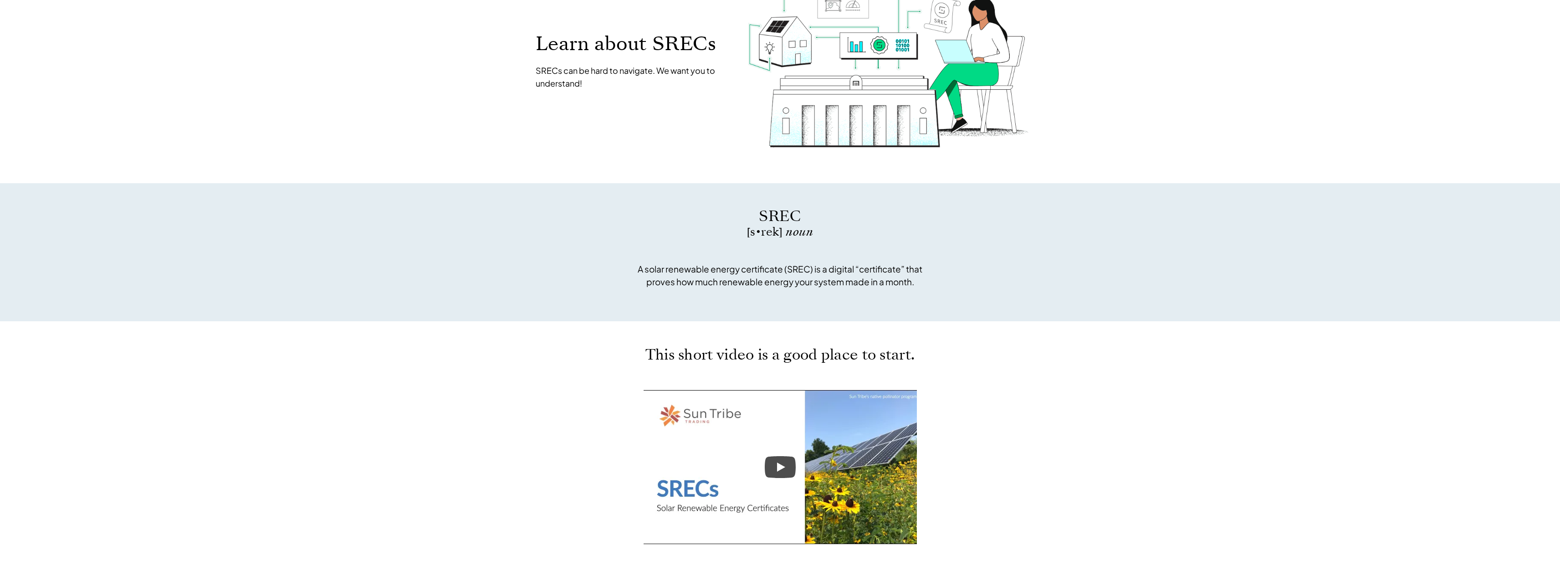 This screenshot has width=1560, height=571. I want to click on button: Play, so click(780, 467).